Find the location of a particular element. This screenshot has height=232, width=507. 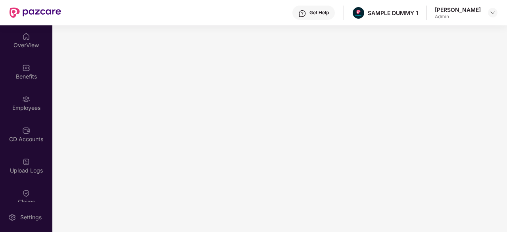

img: svg+xml;base64,PHN2ZyBpZD0iRHJvcGRvd24tMzJ4MzIiIHhtbG5zPSJodHRwOi8vd3d3LnczLm9yZy8yMDAwL3N2ZyIgd2... is located at coordinates (493, 13).